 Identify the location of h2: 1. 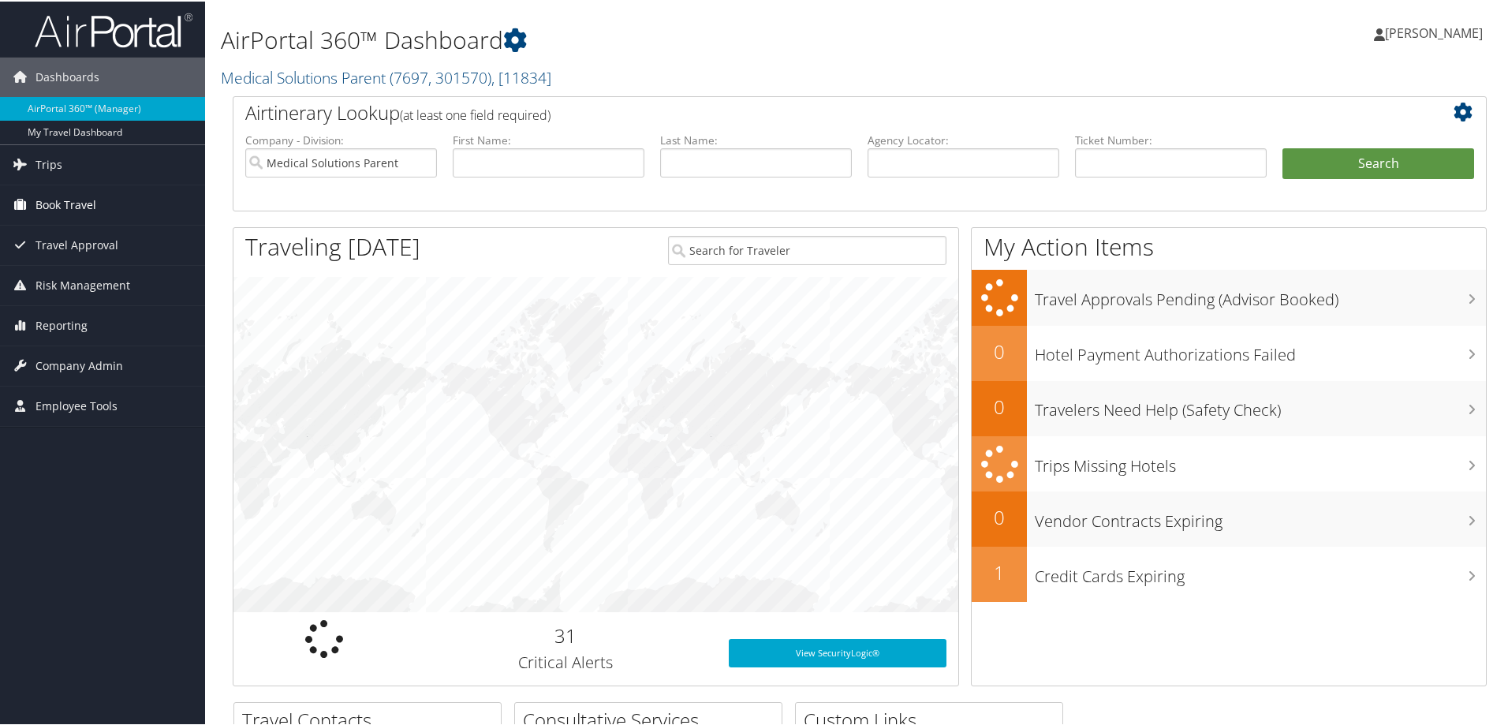
(999, 571).